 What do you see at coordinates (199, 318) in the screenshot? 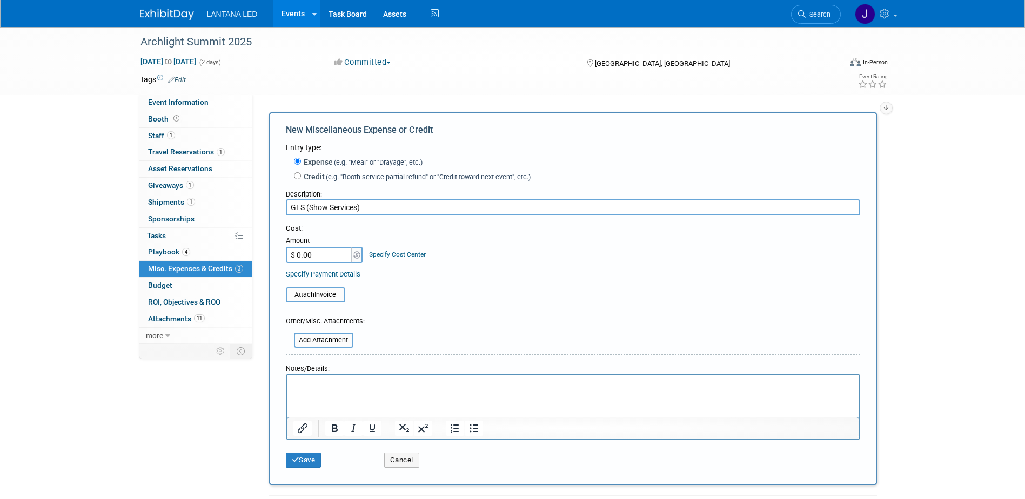
I see `span: 11` at bounding box center [199, 318].